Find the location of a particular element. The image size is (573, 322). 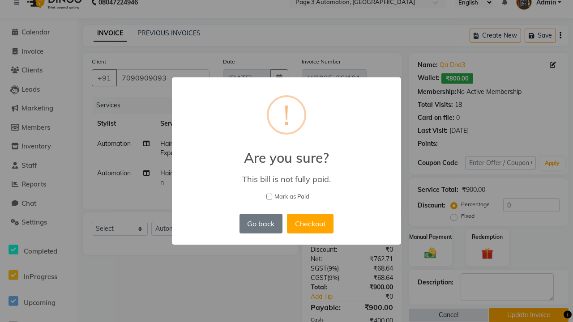

button: Go back is located at coordinates (261, 224).